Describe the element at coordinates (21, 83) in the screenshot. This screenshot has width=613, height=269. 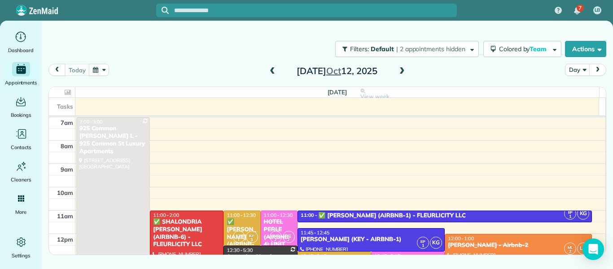
I see `span: Appointments` at that location.